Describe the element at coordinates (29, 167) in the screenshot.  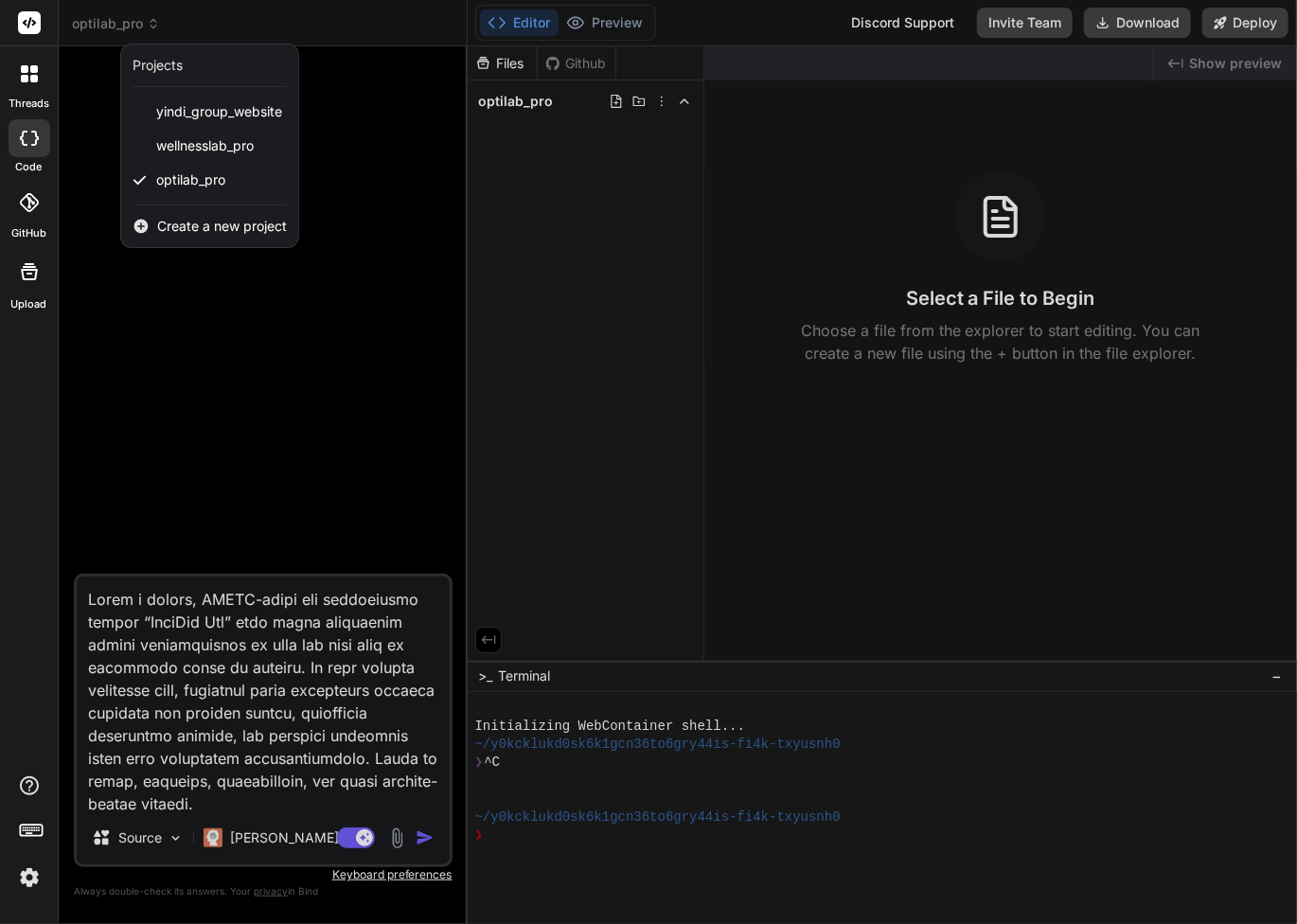
I see `label: code` at that location.